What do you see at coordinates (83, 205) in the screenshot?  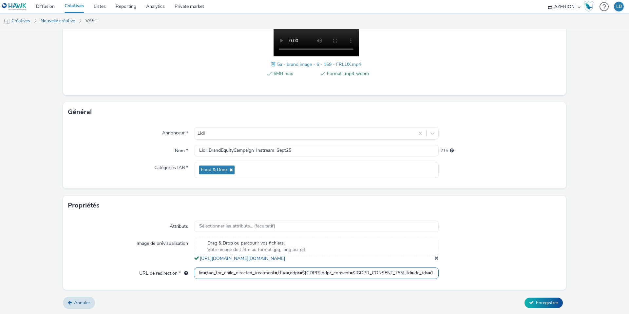 I see `h3: Propriétés` at bounding box center [83, 205].